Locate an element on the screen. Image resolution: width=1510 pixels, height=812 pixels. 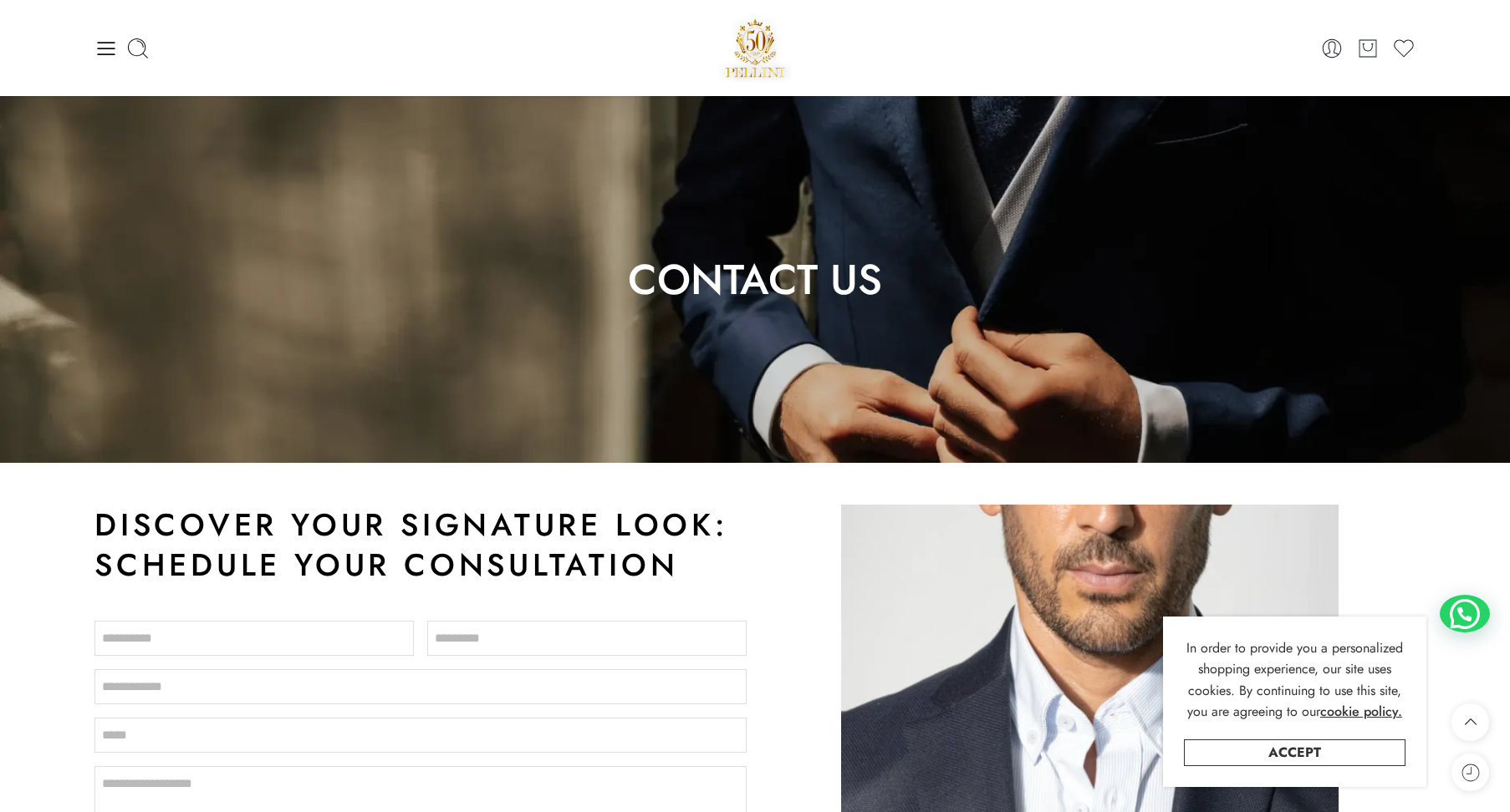
a: Accept is located at coordinates (1294, 753).